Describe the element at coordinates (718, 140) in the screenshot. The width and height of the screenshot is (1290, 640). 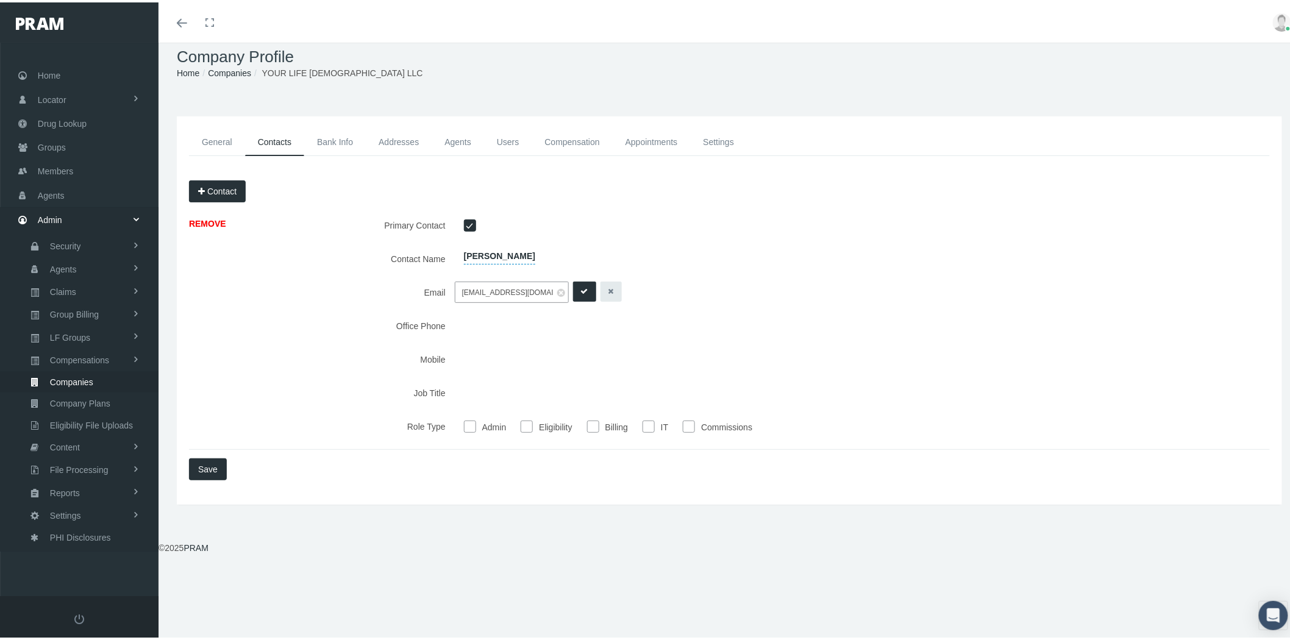
I see `a: Settings` at that location.